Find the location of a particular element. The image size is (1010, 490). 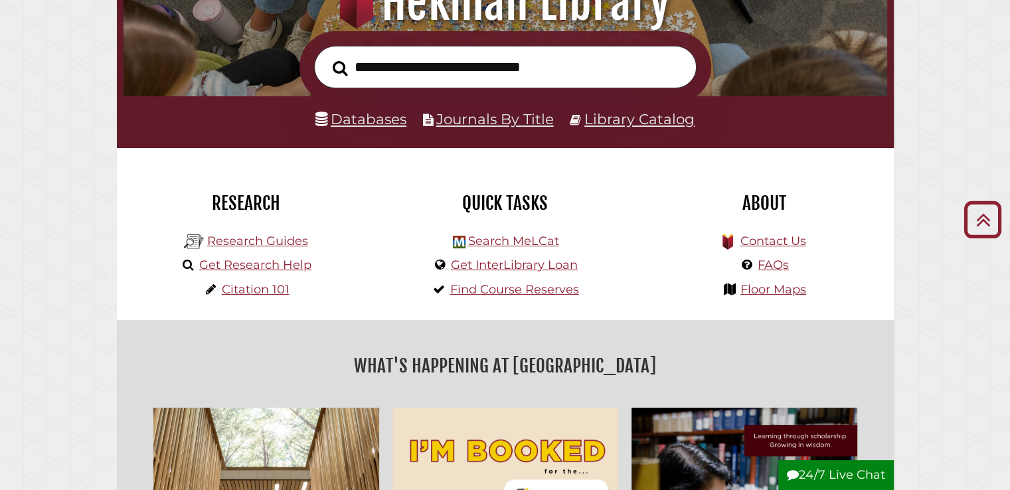

i: Search is located at coordinates (340, 68).